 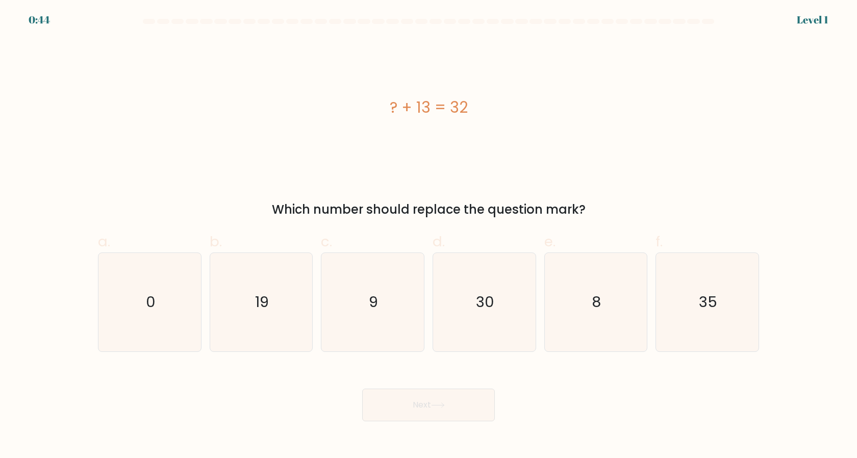 What do you see at coordinates (429, 405) in the screenshot?
I see `button: Next` at bounding box center [429, 405].